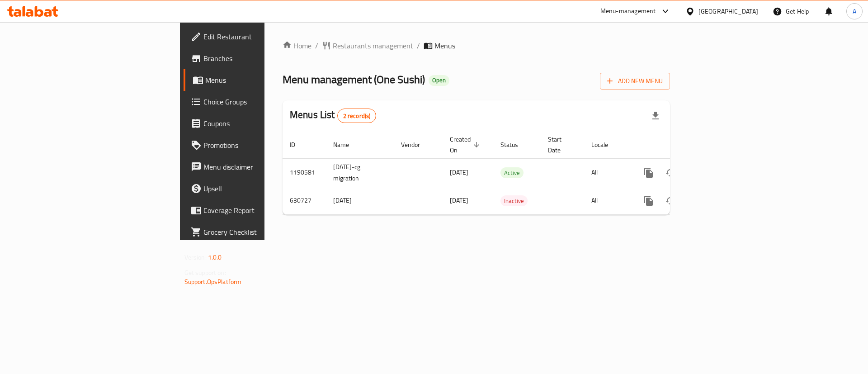 The width and height of the screenshot is (868, 374). I want to click on div: Active, so click(512, 173).